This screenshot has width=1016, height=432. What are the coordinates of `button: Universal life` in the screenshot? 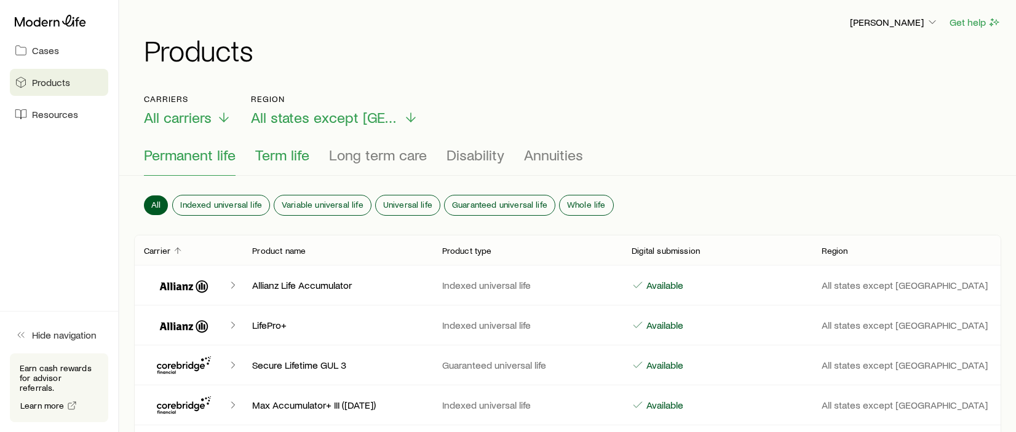 It's located at (408, 205).